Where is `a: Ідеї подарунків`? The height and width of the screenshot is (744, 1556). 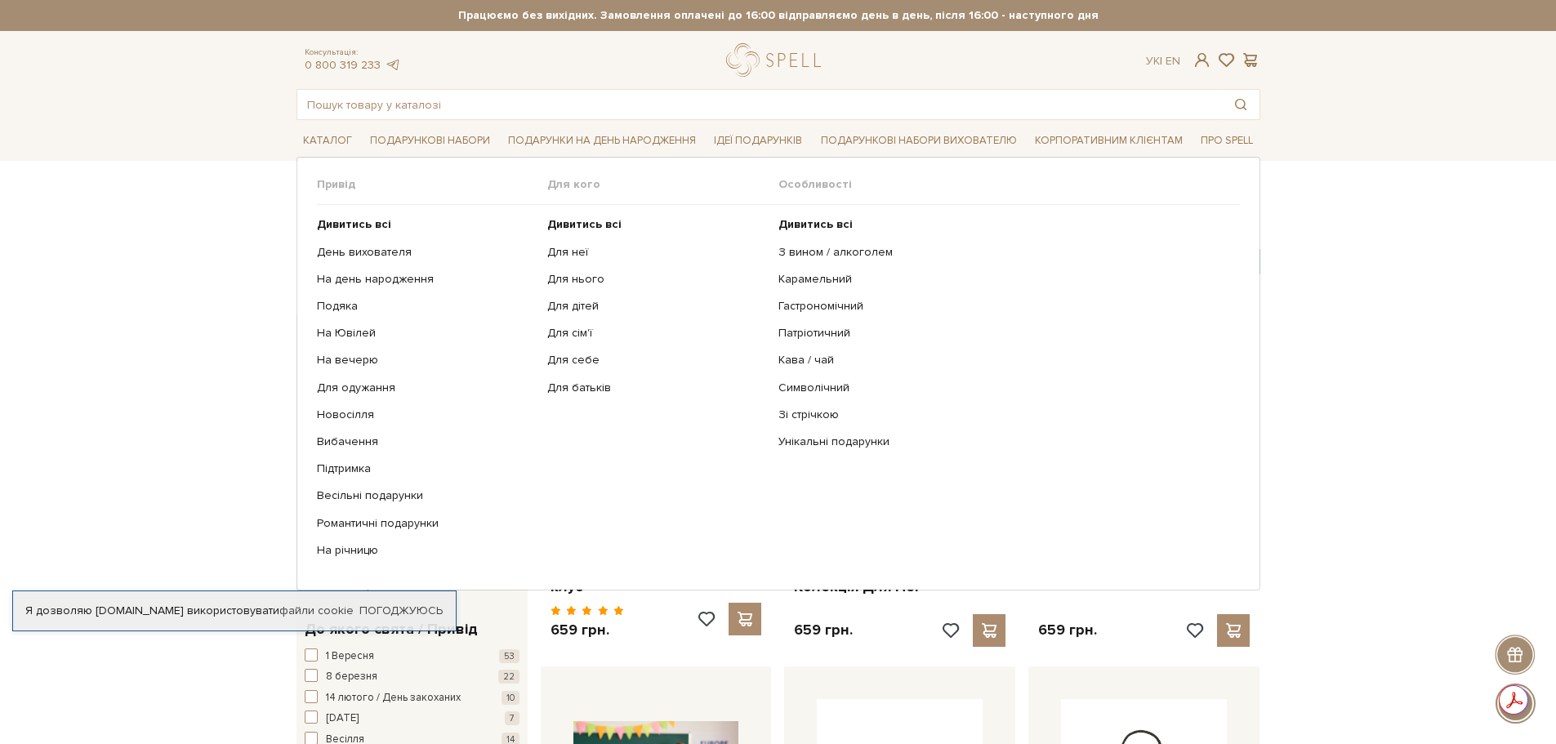 a: Ідеї подарунків is located at coordinates (758, 141).